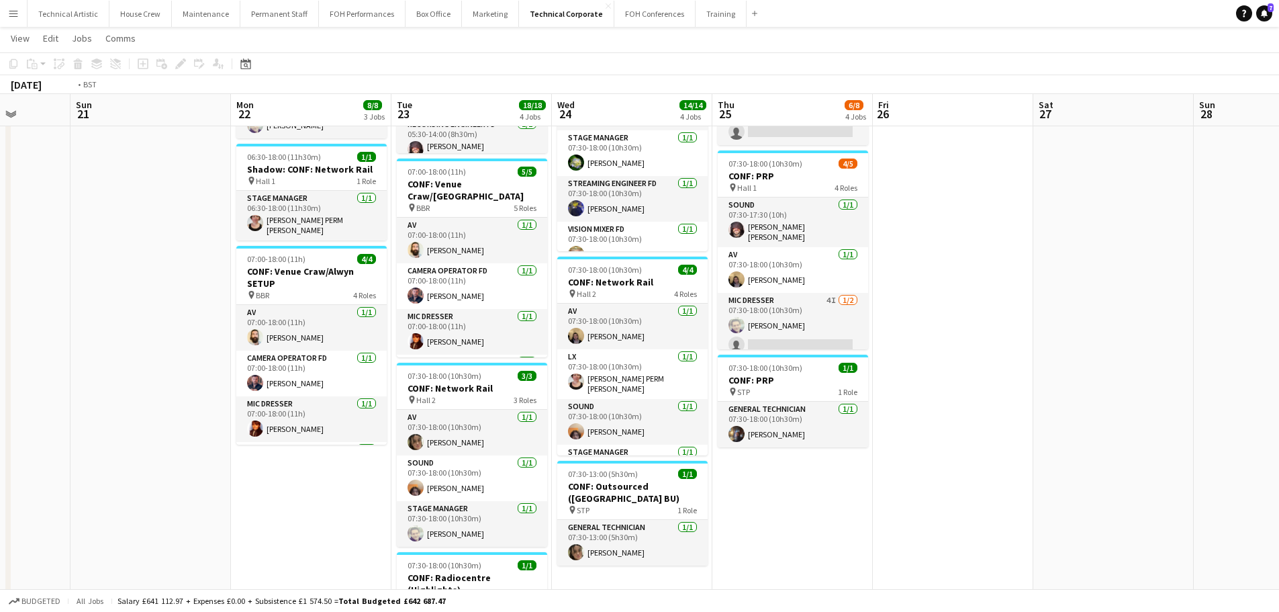  What do you see at coordinates (206, 13) in the screenshot?
I see `button: Maintenance` at bounding box center [206, 13].